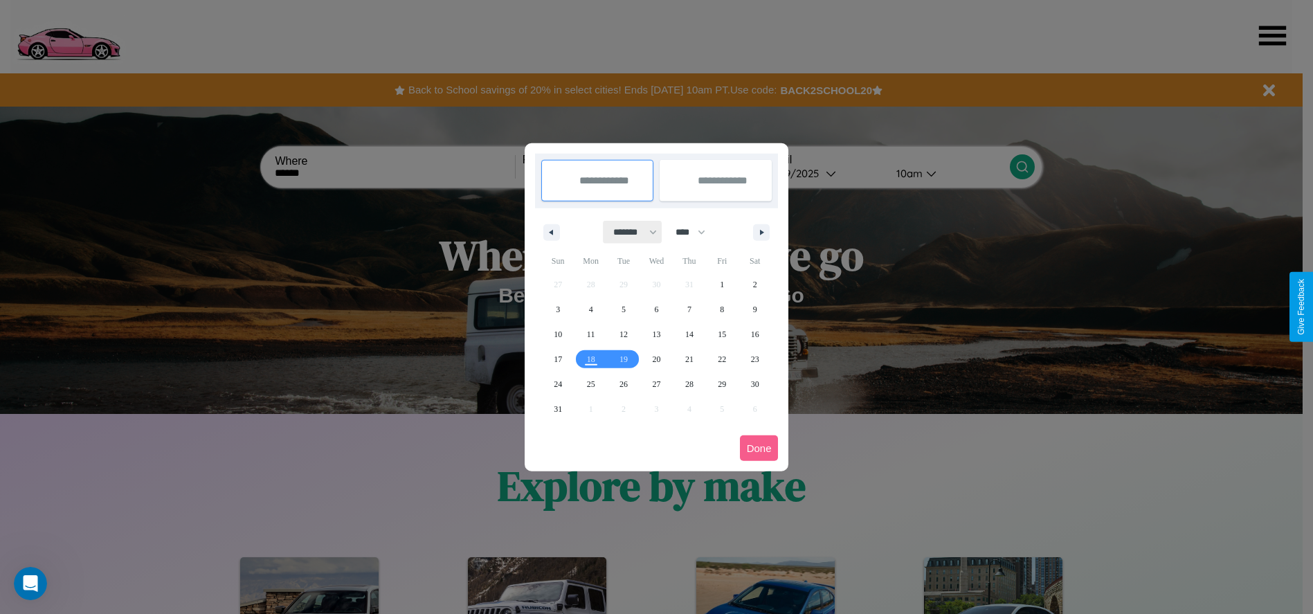 The image size is (1313, 614). What do you see at coordinates (558, 409) in the screenshot?
I see `span: 31` at bounding box center [558, 409].